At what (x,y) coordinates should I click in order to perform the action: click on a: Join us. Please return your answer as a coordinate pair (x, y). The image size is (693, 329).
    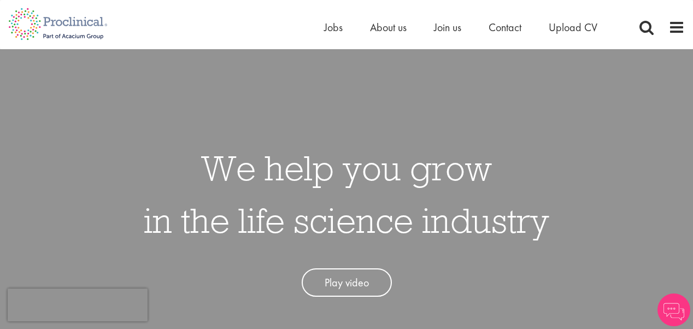
    Looking at the image, I should click on (447, 27).